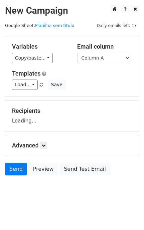  Describe the element at coordinates (55, 25) in the screenshot. I see `a: Planilha sem título` at that location.